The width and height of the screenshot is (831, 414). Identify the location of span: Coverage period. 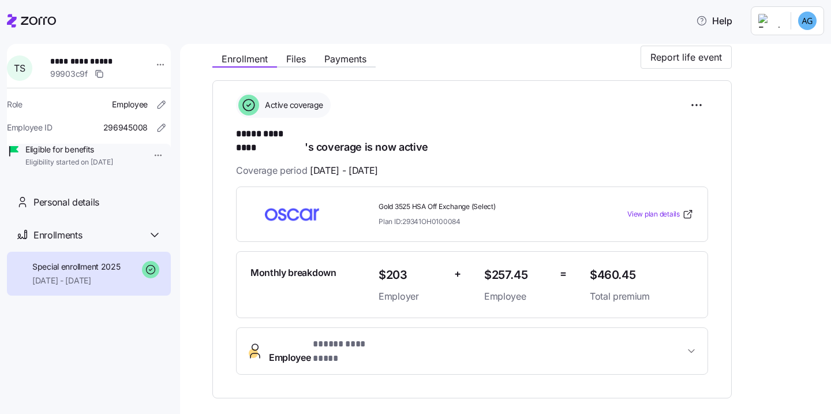
(307, 170).